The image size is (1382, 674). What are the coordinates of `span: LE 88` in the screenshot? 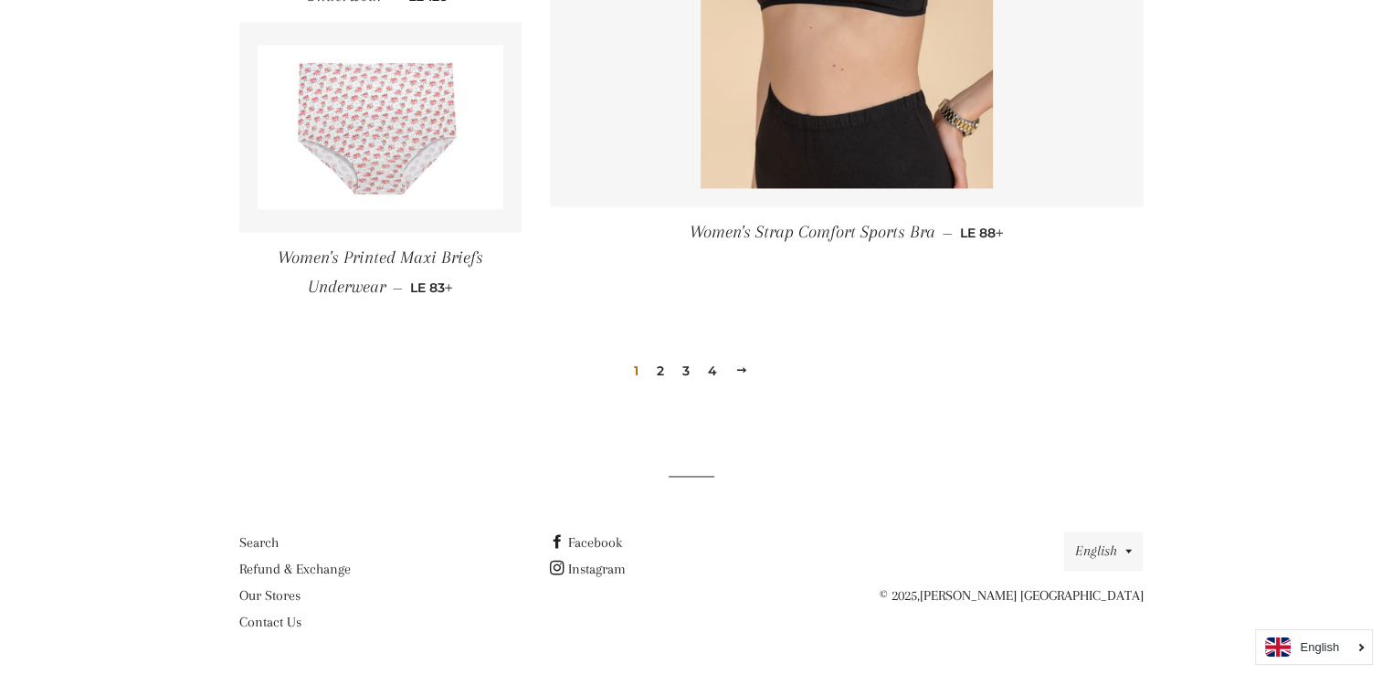 It's located at (982, 233).